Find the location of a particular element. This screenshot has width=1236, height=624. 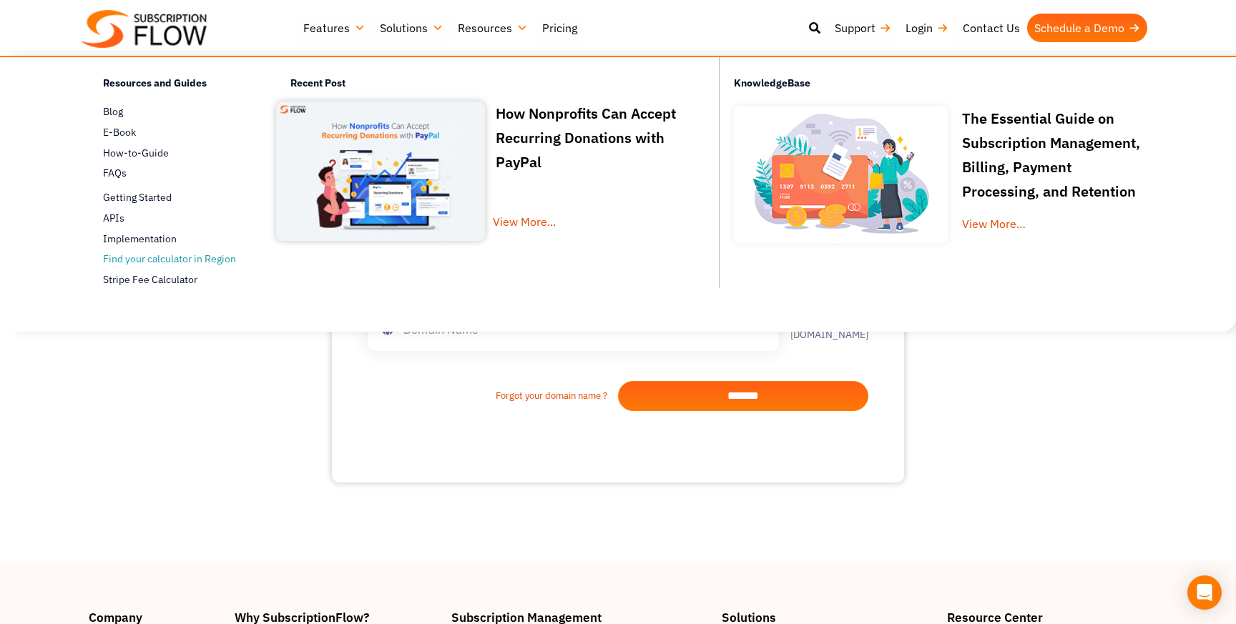

img: Recurring Donations with PayPal is located at coordinates (380, 171).